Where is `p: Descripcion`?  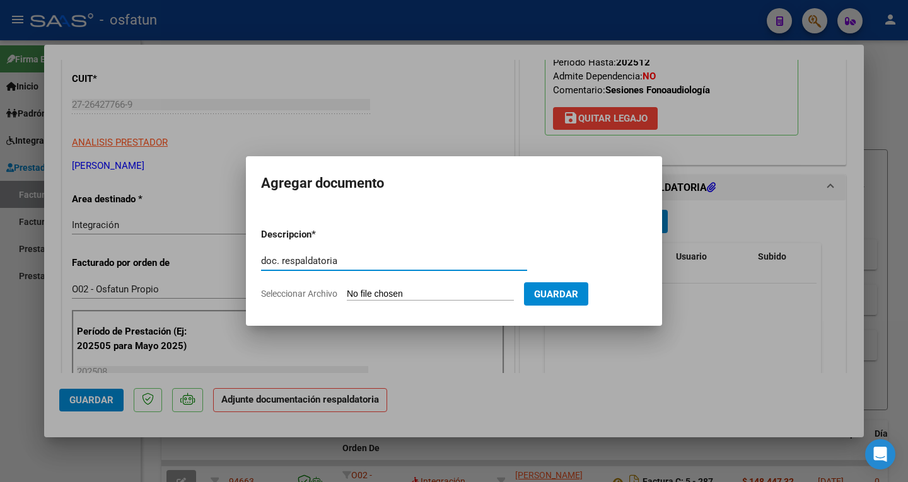
p: Descripcion is located at coordinates (319, 235).